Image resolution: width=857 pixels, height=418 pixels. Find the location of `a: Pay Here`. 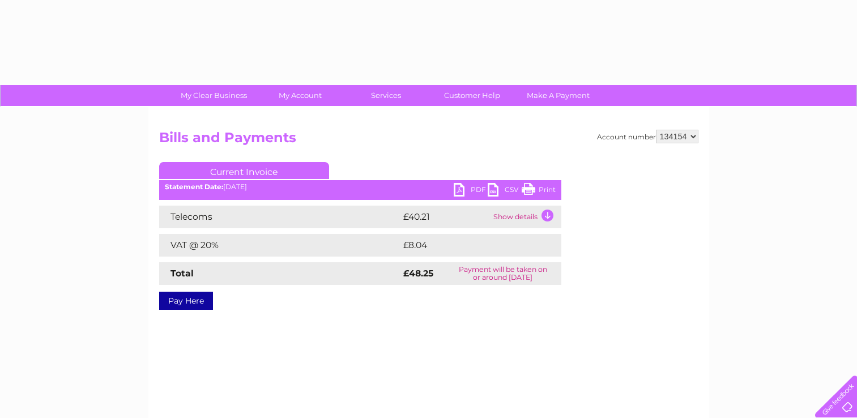

a: Pay Here is located at coordinates (186, 301).